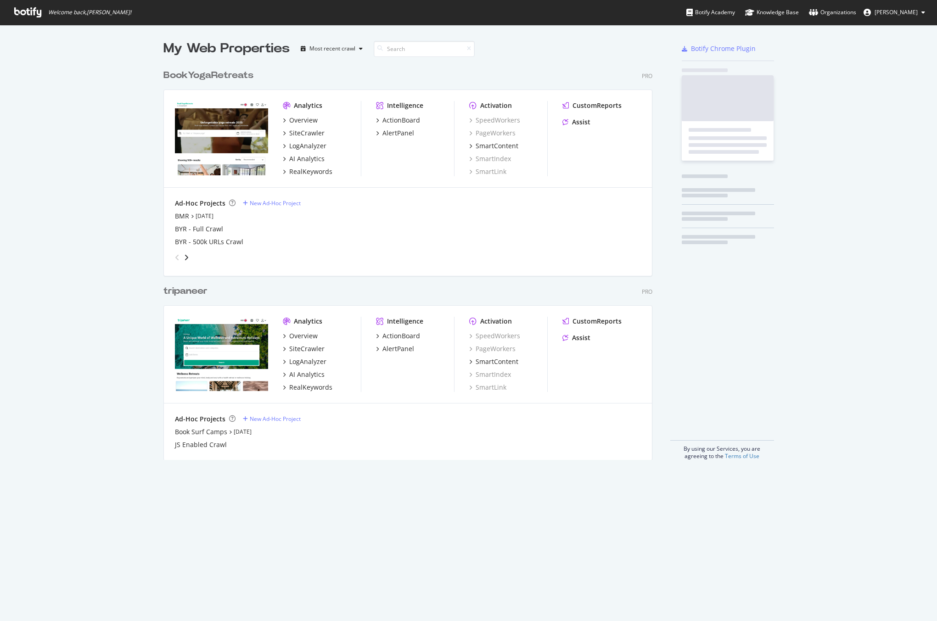 The width and height of the screenshot is (937, 621). I want to click on div: JS Enabled Crawl, so click(201, 445).